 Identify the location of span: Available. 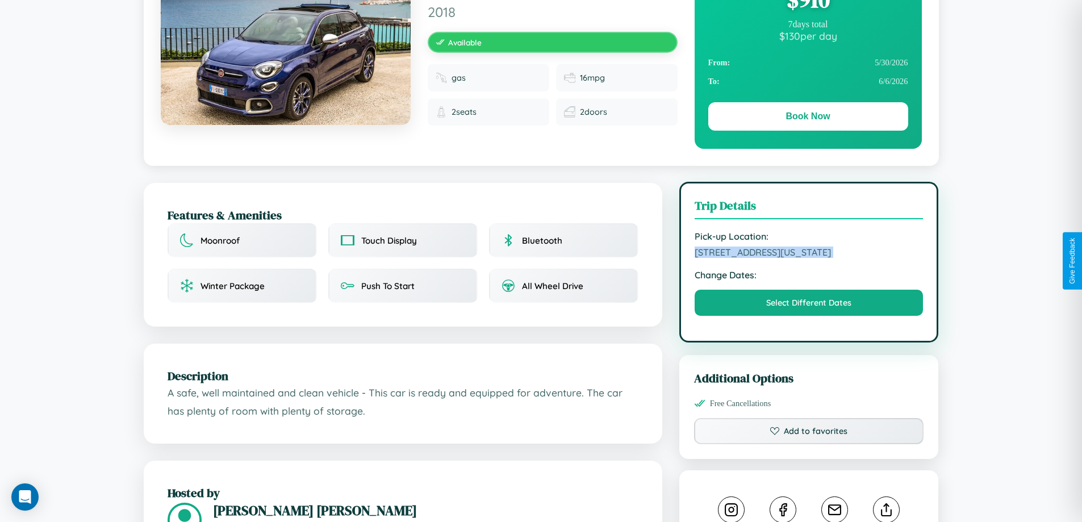
(465, 42).